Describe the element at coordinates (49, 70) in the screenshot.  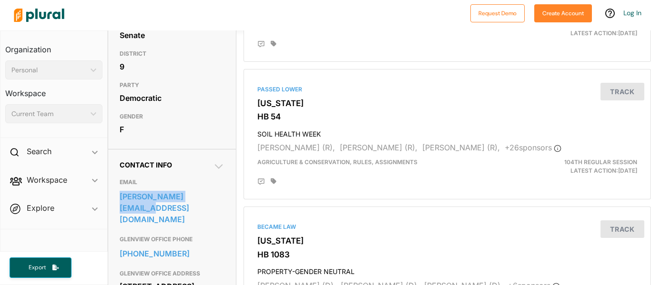
I see `div: Personal` at that location.